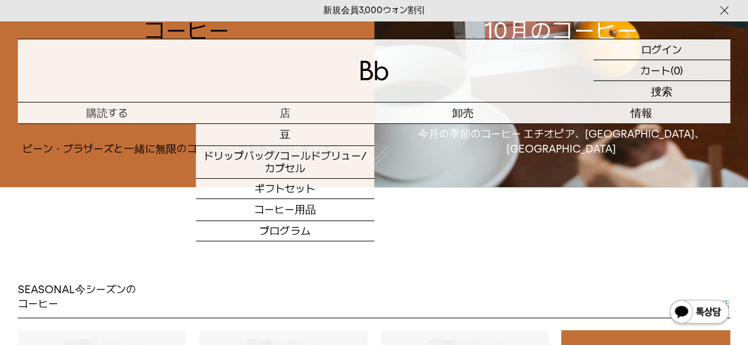 The image size is (748, 345). What do you see at coordinates (107, 112) in the screenshot?
I see `a: 購読する` at bounding box center [107, 112].